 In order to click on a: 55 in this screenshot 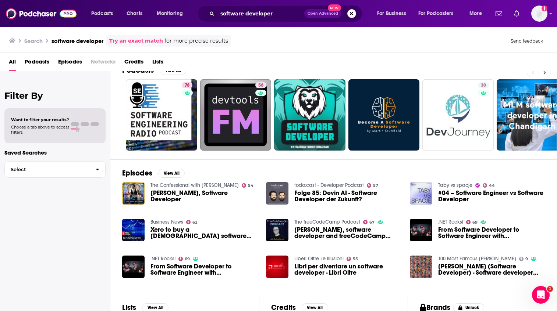, I will do `click(352, 259)`.